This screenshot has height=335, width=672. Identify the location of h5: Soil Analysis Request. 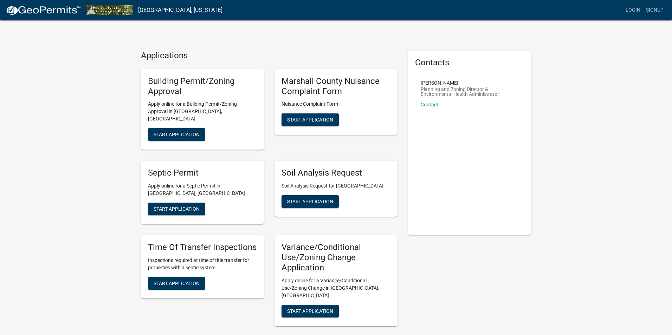
(336, 173).